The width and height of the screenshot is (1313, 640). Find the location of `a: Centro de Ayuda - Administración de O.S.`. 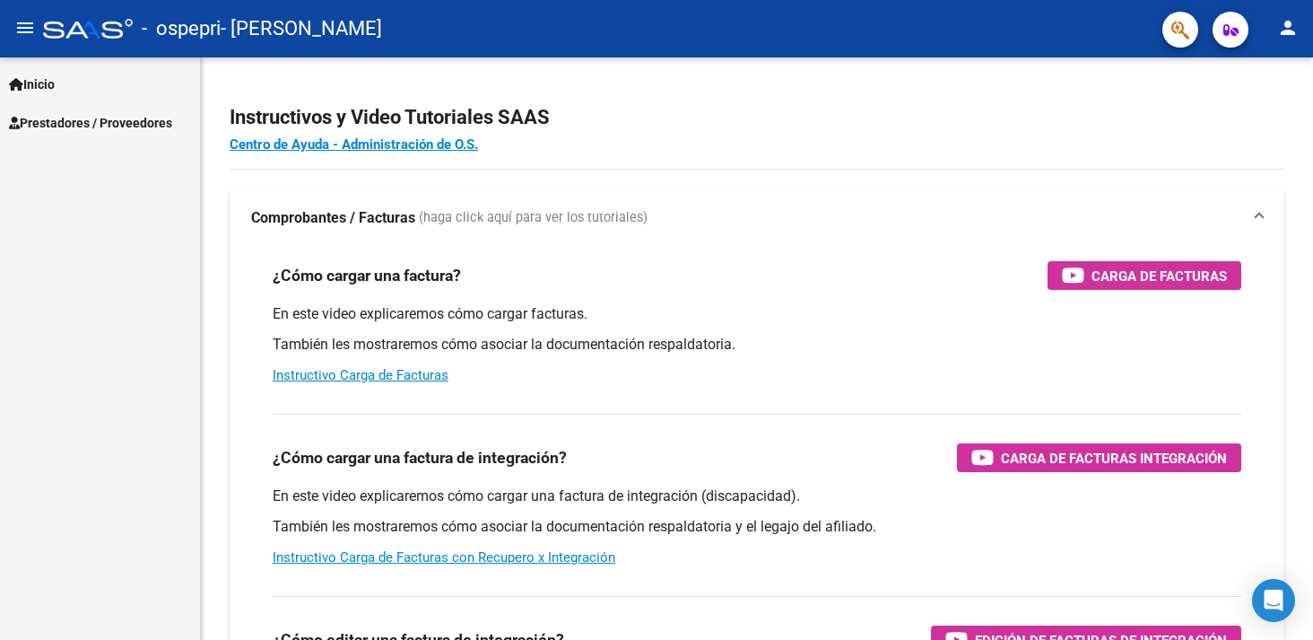

a: Centro de Ayuda - Administración de O.S. is located at coordinates (353, 144).